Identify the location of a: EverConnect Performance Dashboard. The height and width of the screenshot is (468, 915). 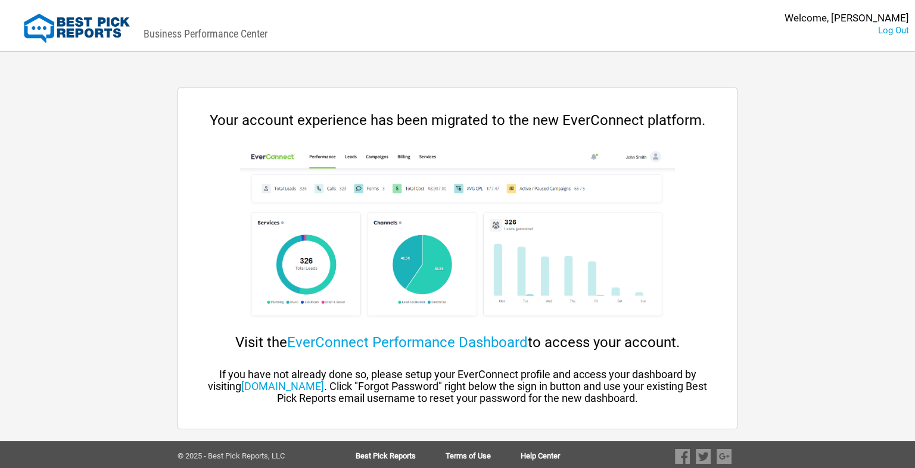
(408, 343).